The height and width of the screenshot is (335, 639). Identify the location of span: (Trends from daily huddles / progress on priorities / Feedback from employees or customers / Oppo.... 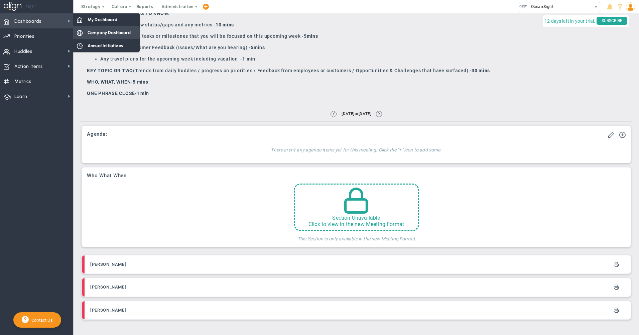
(288, 71).